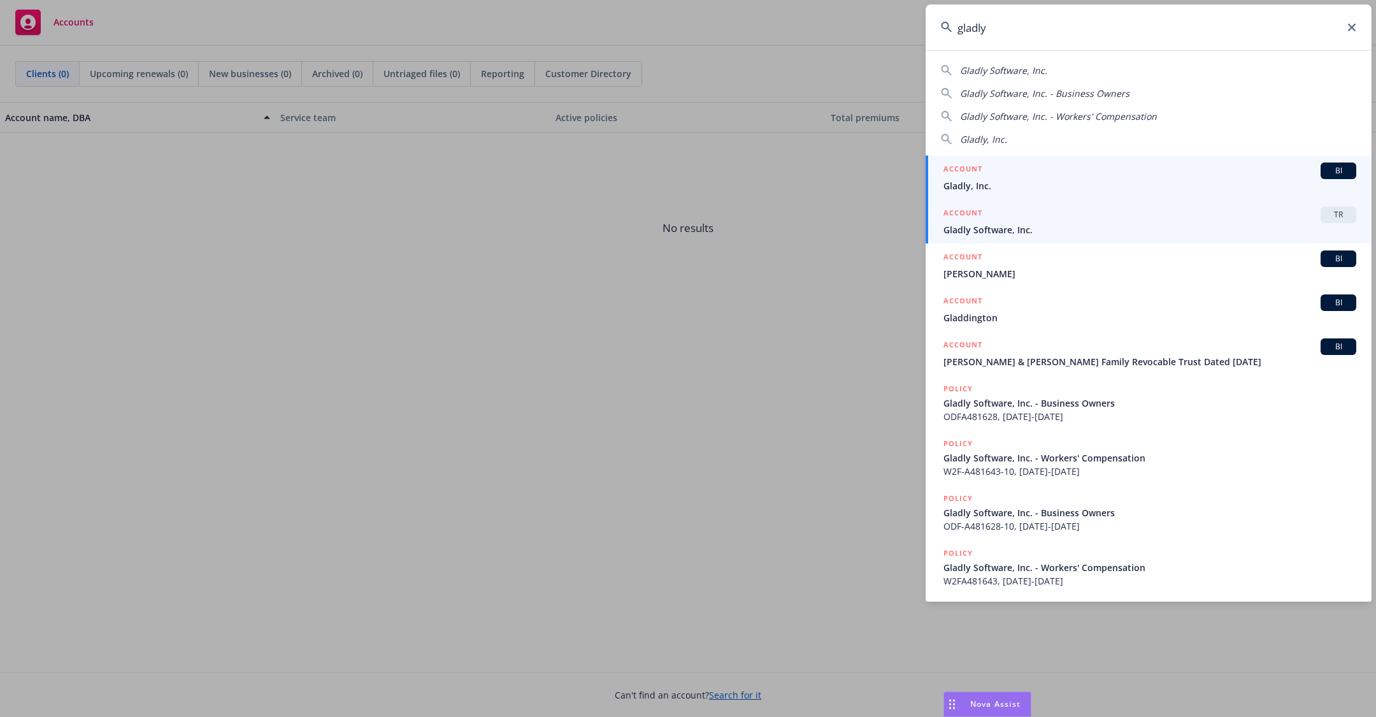 This screenshot has height=717, width=1376. Describe the element at coordinates (1149, 309) in the screenshot. I see `a: ACCOUNTBIGladdington` at that location.